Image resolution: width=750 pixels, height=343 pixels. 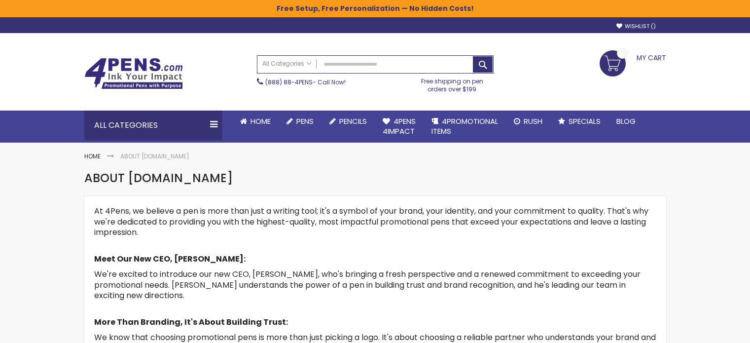 What do you see at coordinates (305, 82) in the screenshot?
I see `span: - Call Now!` at bounding box center [305, 82].